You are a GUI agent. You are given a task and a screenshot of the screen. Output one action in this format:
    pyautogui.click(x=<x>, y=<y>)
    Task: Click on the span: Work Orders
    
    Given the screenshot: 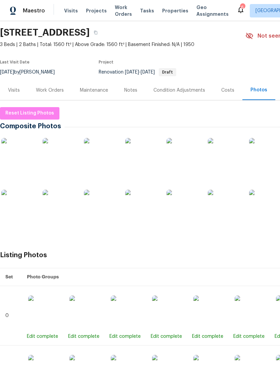 What is the action you would take?
    pyautogui.click(x=123, y=11)
    